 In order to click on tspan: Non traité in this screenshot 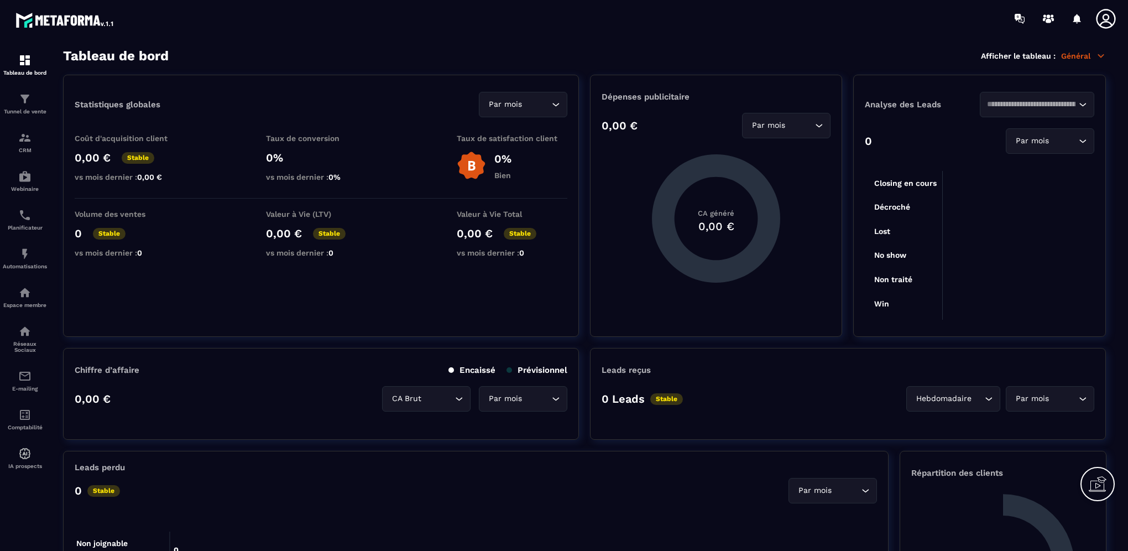, I will do `click(893, 279)`.